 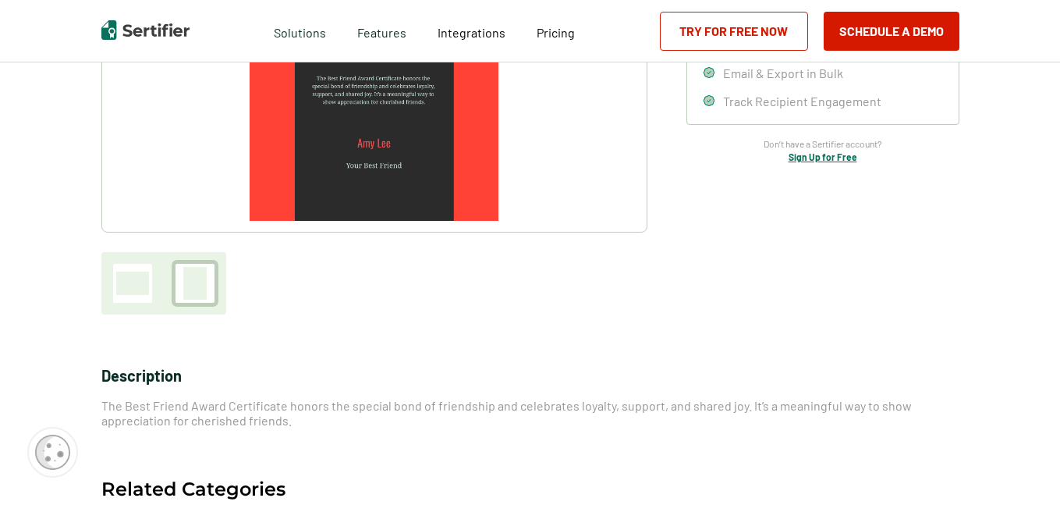 I want to click on a: Integrations, so click(x=471, y=30).